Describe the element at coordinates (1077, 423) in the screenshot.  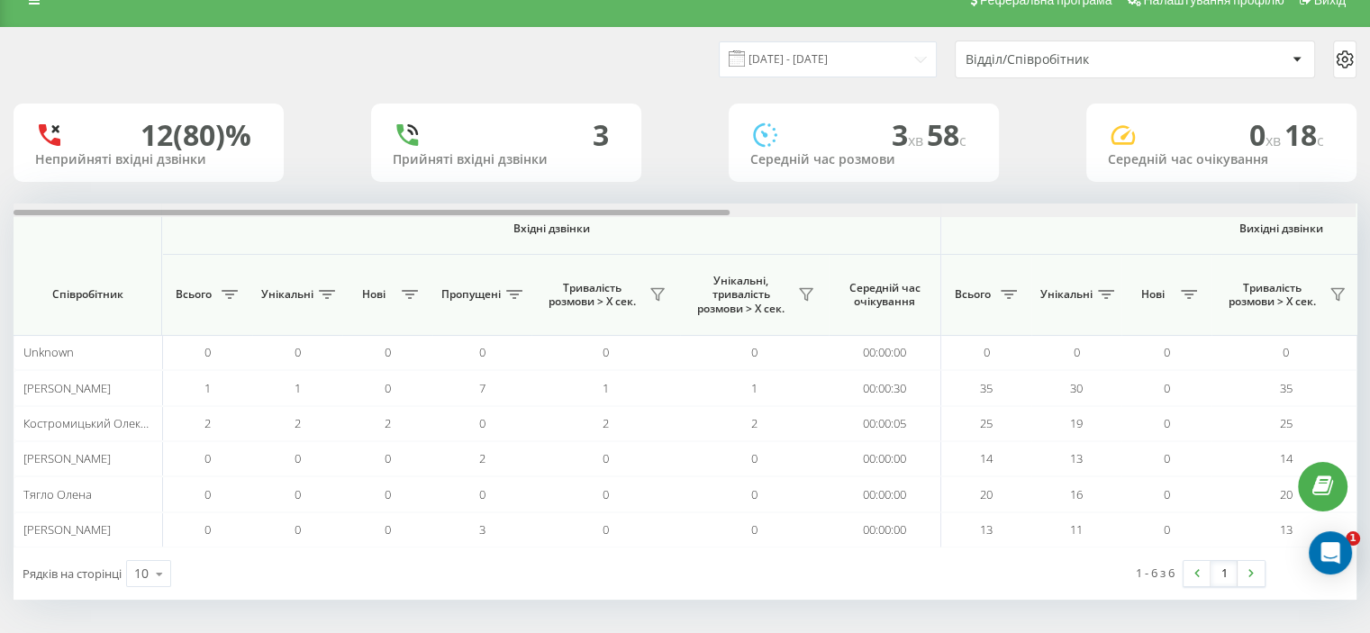
I see `span: 19` at that location.